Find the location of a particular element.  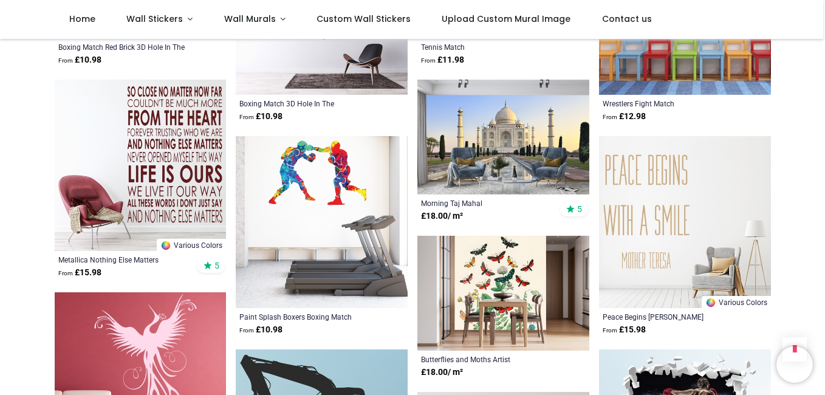

span: Custom Wall Stickers is located at coordinates (363, 19).